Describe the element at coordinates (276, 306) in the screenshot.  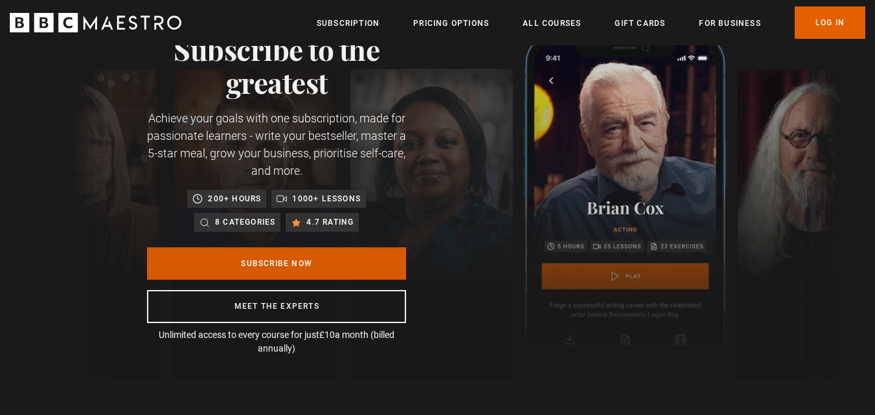
I see `a: Meet the experts` at that location.